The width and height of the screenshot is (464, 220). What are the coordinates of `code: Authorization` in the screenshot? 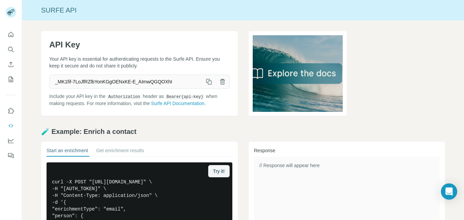 It's located at (124, 97).